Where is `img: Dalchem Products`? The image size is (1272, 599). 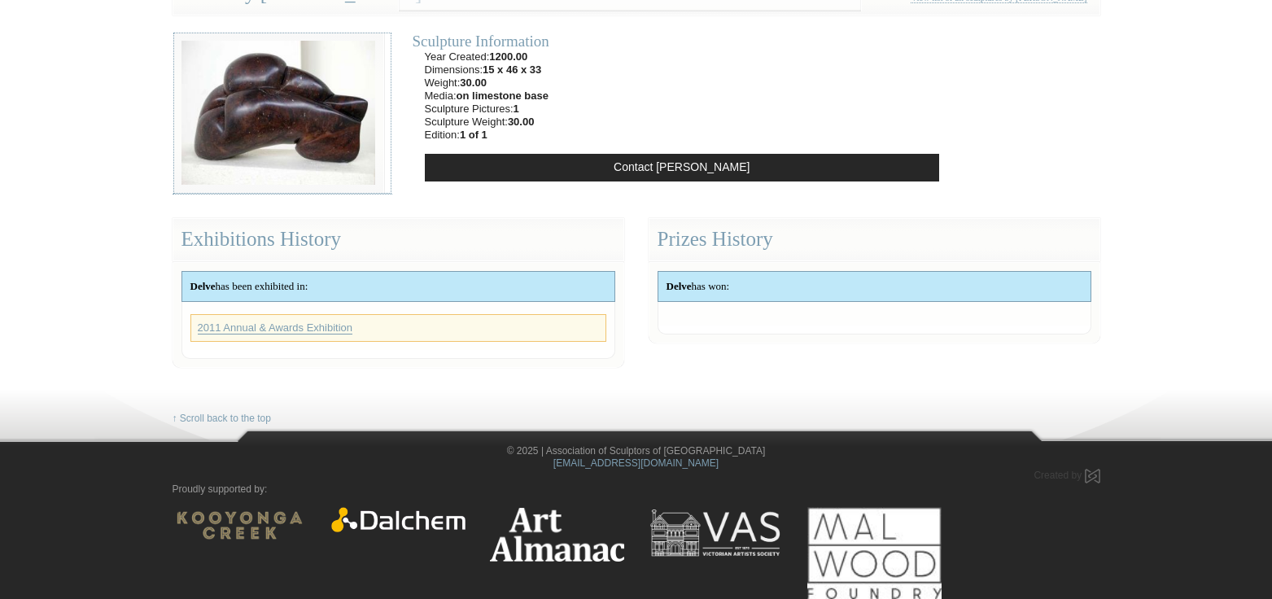 img: Dalchem Products is located at coordinates (398, 519).